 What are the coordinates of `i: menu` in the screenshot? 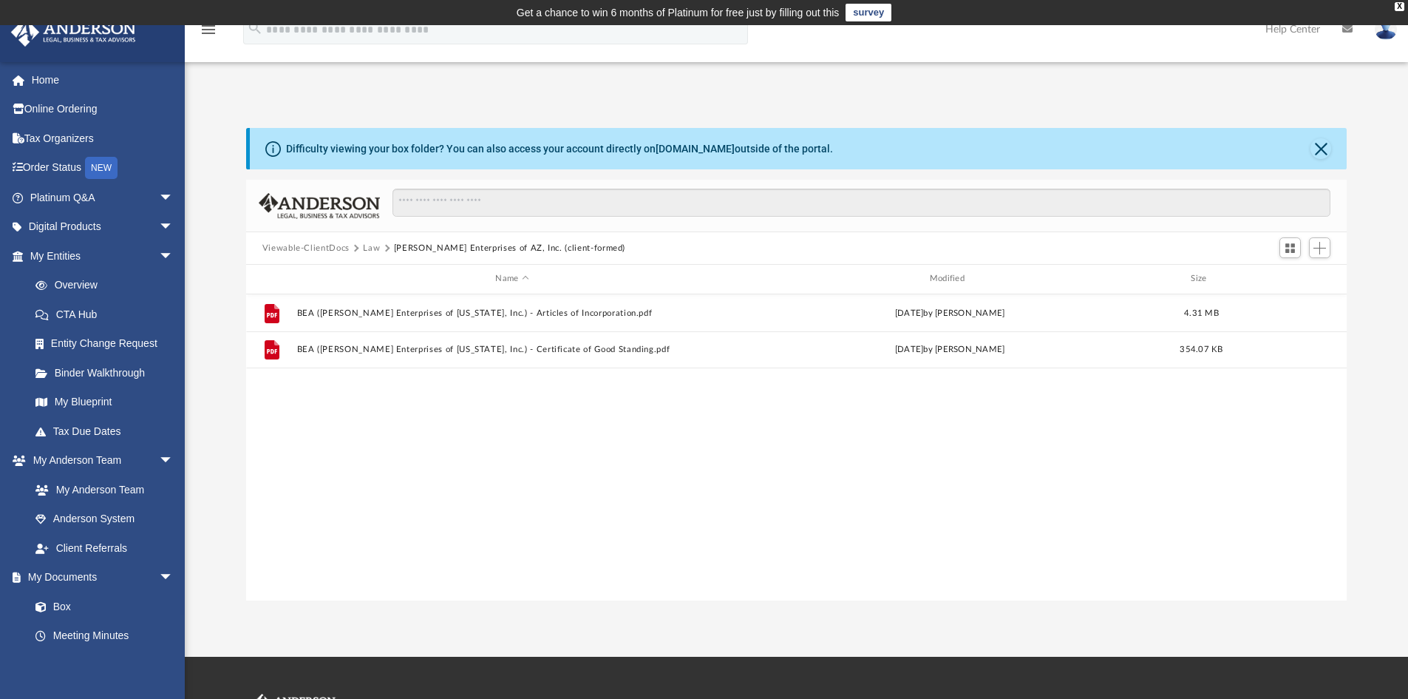 It's located at (208, 30).